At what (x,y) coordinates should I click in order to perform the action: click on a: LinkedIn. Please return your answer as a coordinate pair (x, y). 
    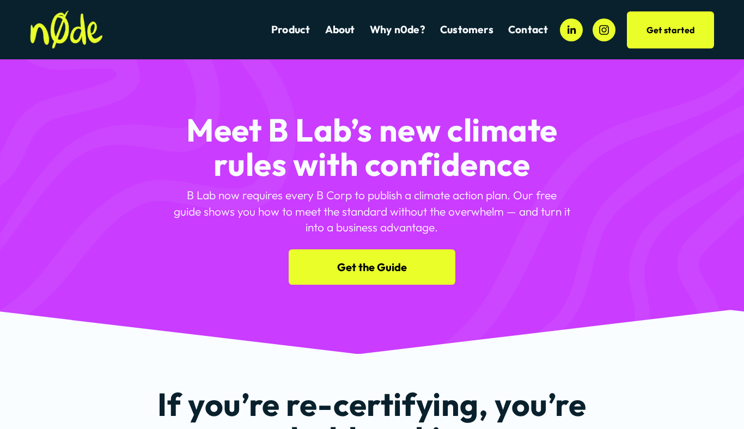
    Looking at the image, I should click on (571, 30).